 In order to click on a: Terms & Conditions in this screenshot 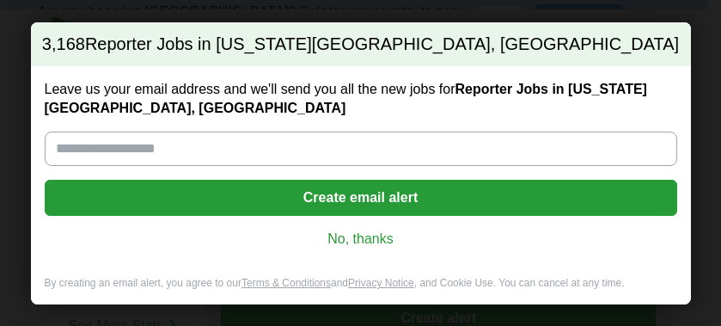, I will do `click(286, 283)`.